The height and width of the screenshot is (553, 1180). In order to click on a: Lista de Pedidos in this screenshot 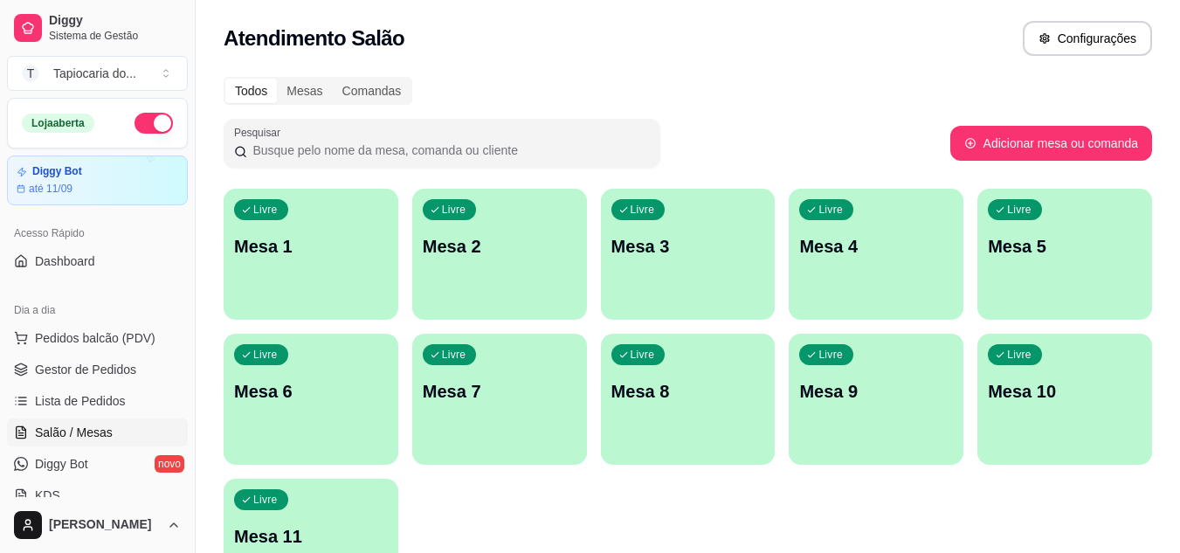, I will do `click(97, 401)`.